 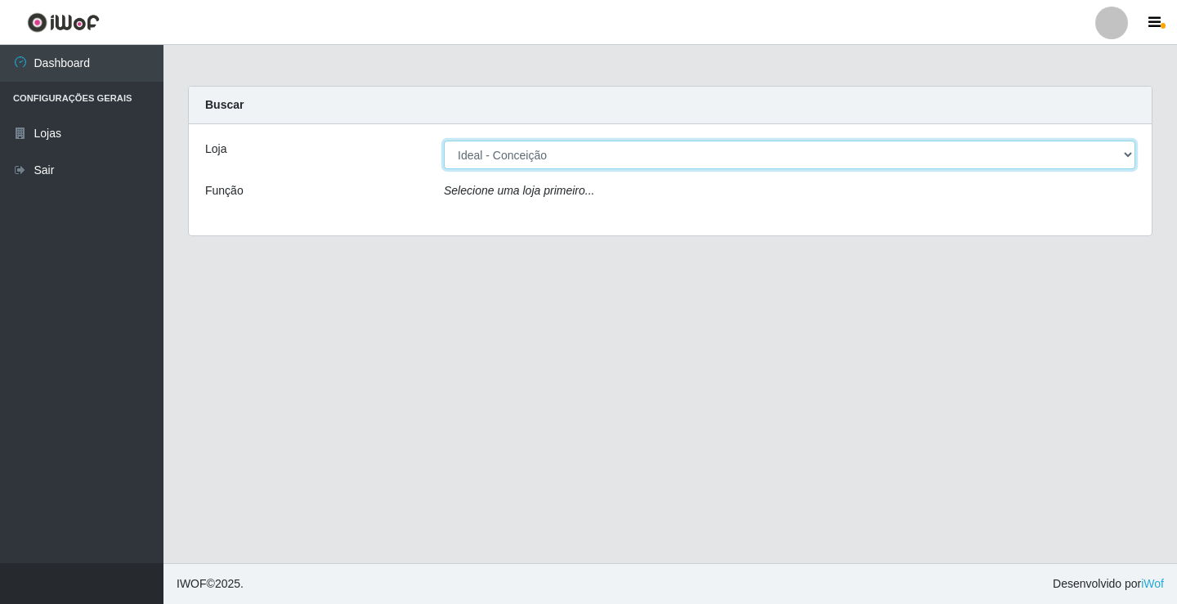 What do you see at coordinates (1108, 584) in the screenshot?
I see `span: Desenvolvido por` at bounding box center [1108, 584].